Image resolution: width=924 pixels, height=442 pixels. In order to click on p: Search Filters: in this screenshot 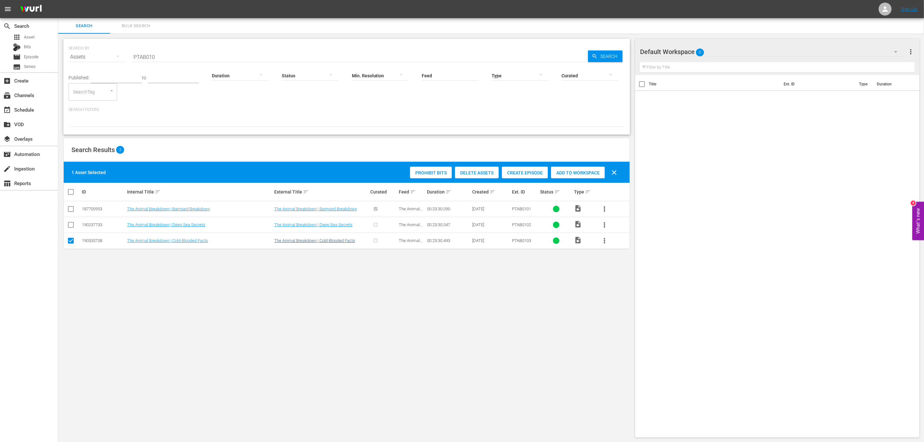, I will do `click(347, 110)`.